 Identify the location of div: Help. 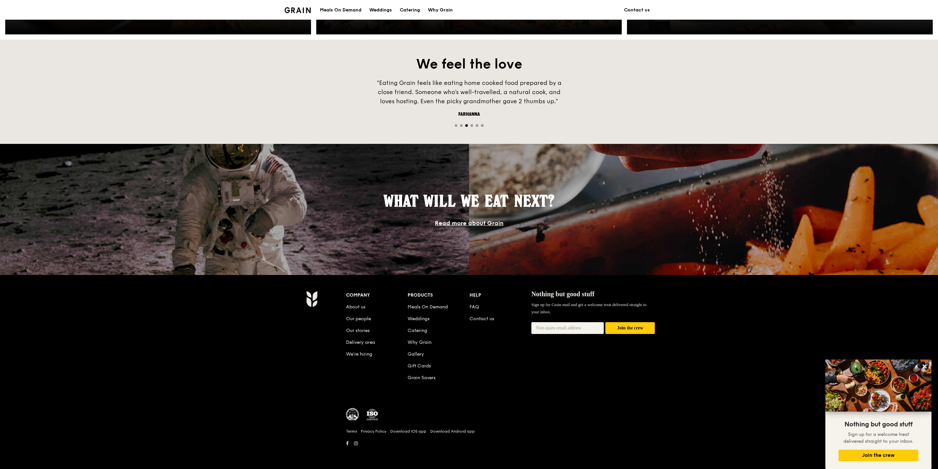
(500, 295).